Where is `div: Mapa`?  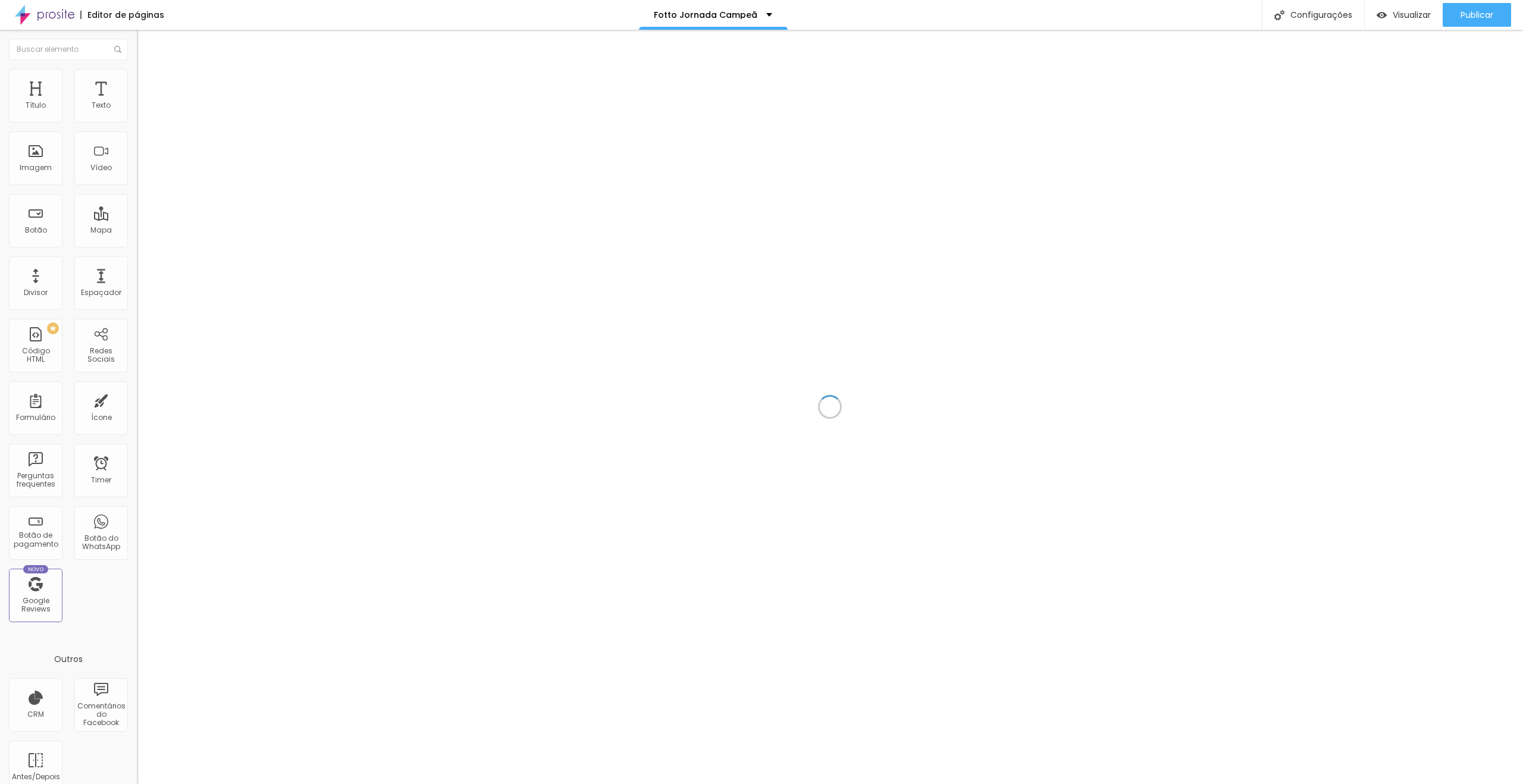
div: Mapa is located at coordinates (101, 230).